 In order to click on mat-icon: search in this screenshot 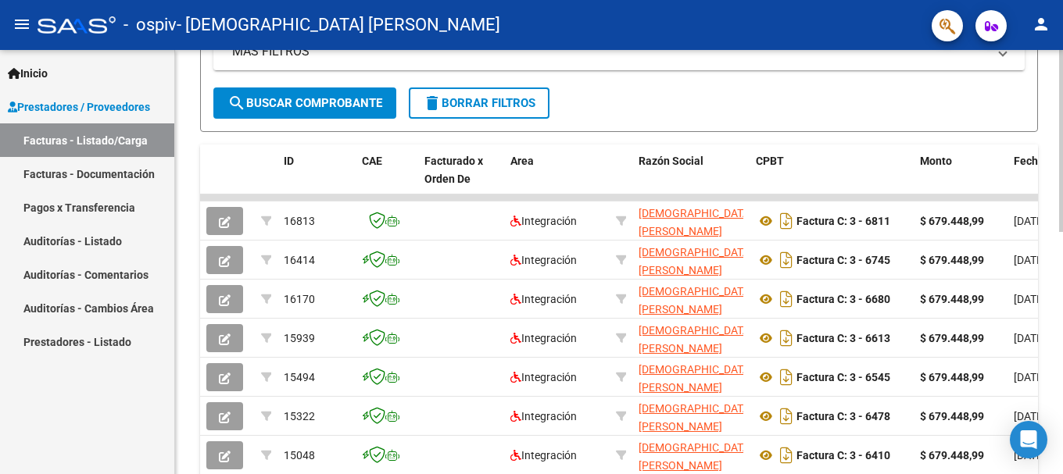, I will do `click(237, 103)`.